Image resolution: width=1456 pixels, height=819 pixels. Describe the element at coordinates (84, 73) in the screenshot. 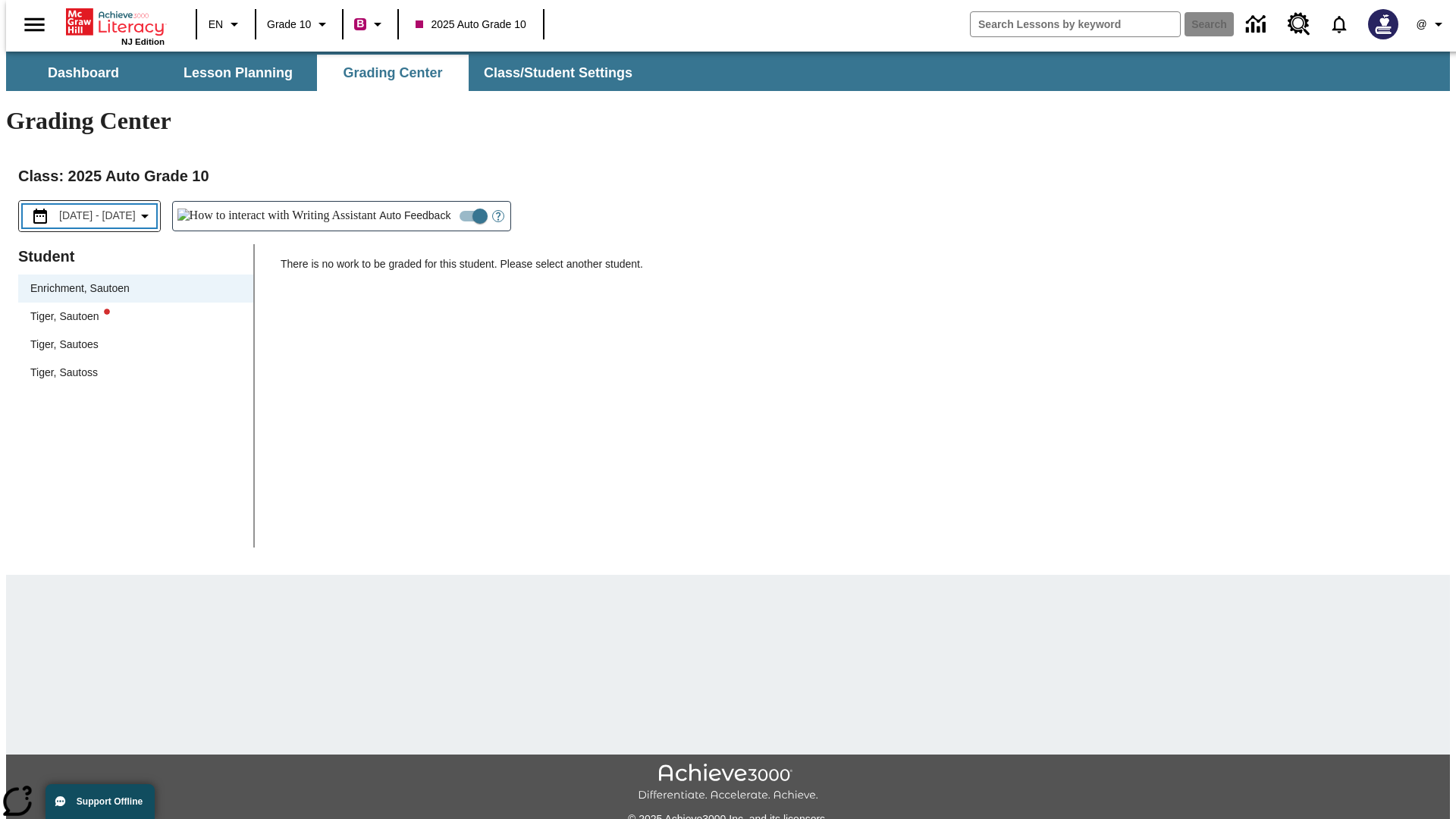

I see `button: Dashboard` at that location.